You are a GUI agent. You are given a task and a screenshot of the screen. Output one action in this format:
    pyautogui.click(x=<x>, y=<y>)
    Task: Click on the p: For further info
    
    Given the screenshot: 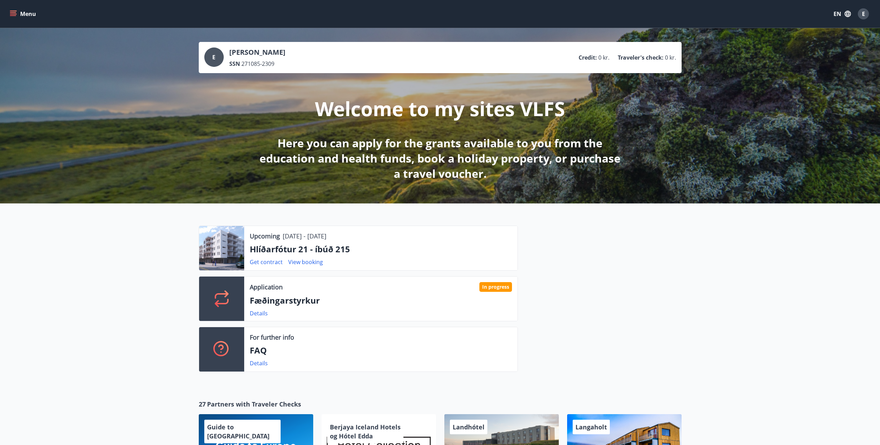 What is the action you would take?
    pyautogui.click(x=272, y=337)
    